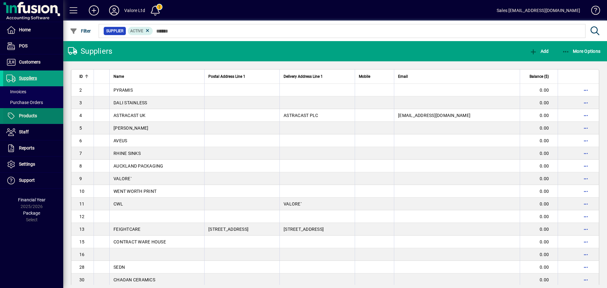 The height and width of the screenshot is (288, 607). I want to click on span: ASTRACAST UK, so click(129, 115).